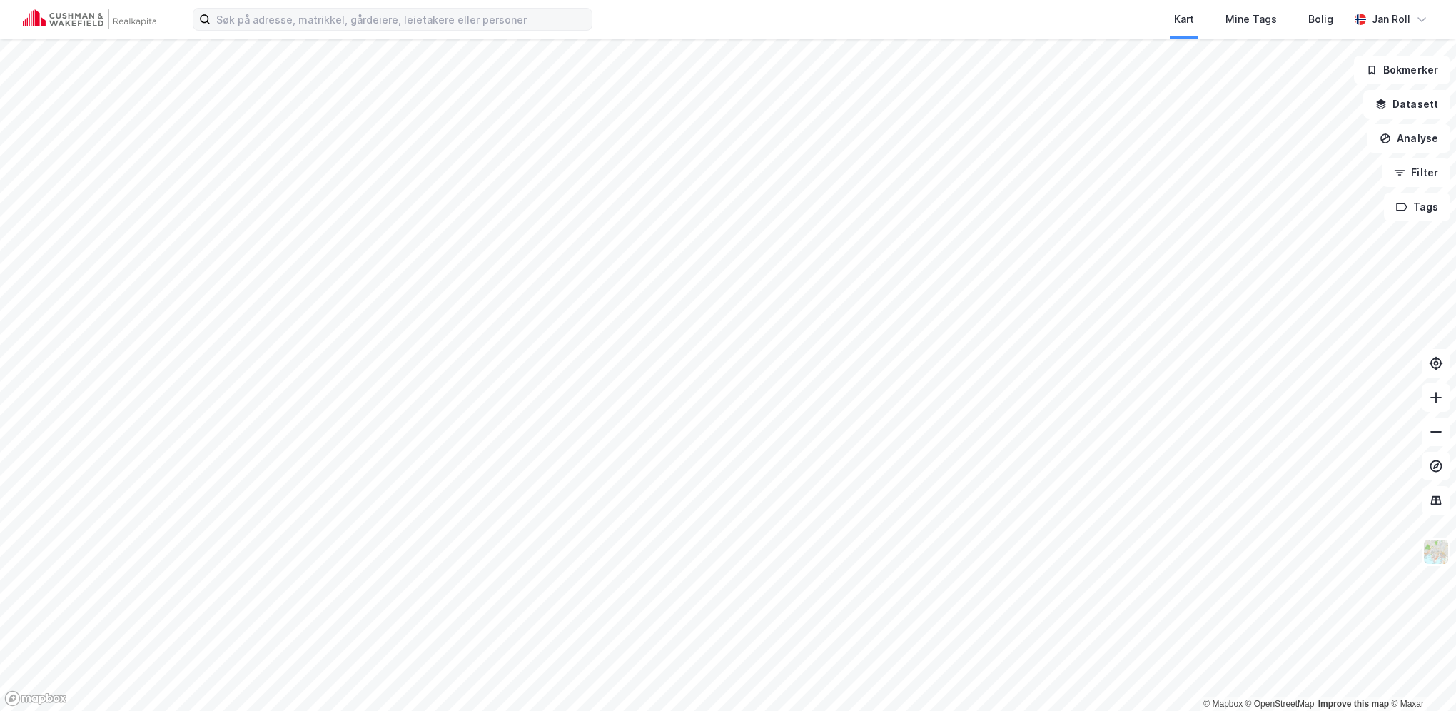  I want to click on input: Søk på adresse, matrikkel, gårdeiere, leietakere eller personer, so click(401, 19).